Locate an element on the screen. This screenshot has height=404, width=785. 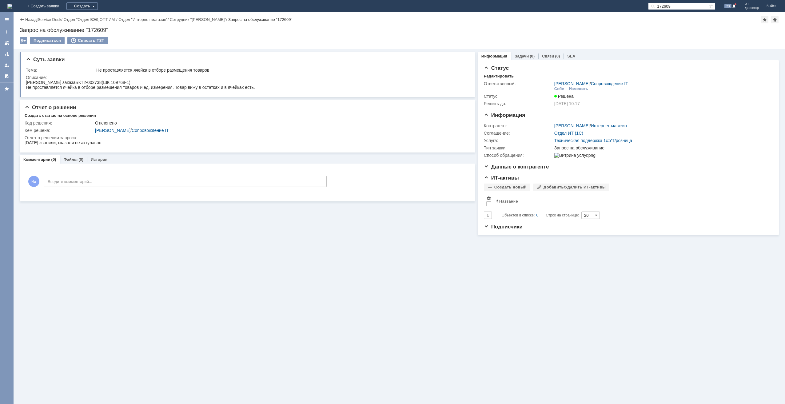
div: Добавить в избранное is located at coordinates (765, 20).